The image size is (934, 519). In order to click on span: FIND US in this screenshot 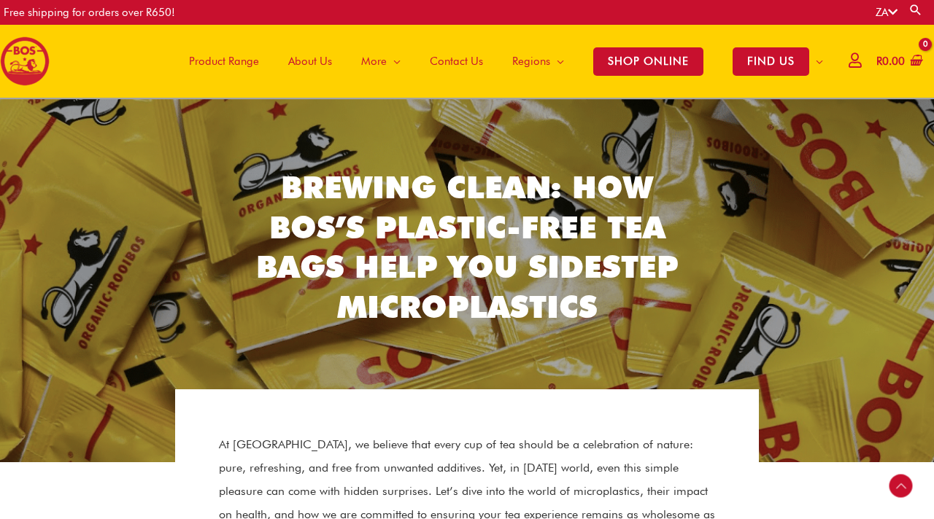, I will do `click(770, 61)`.